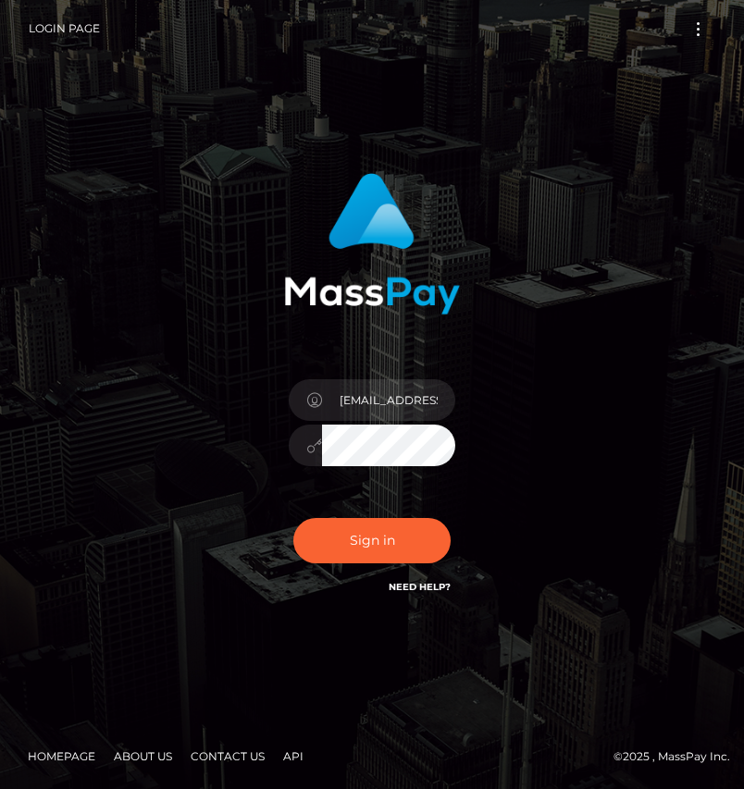  What do you see at coordinates (698, 29) in the screenshot?
I see `button: Toggle navigation` at bounding box center [698, 29].